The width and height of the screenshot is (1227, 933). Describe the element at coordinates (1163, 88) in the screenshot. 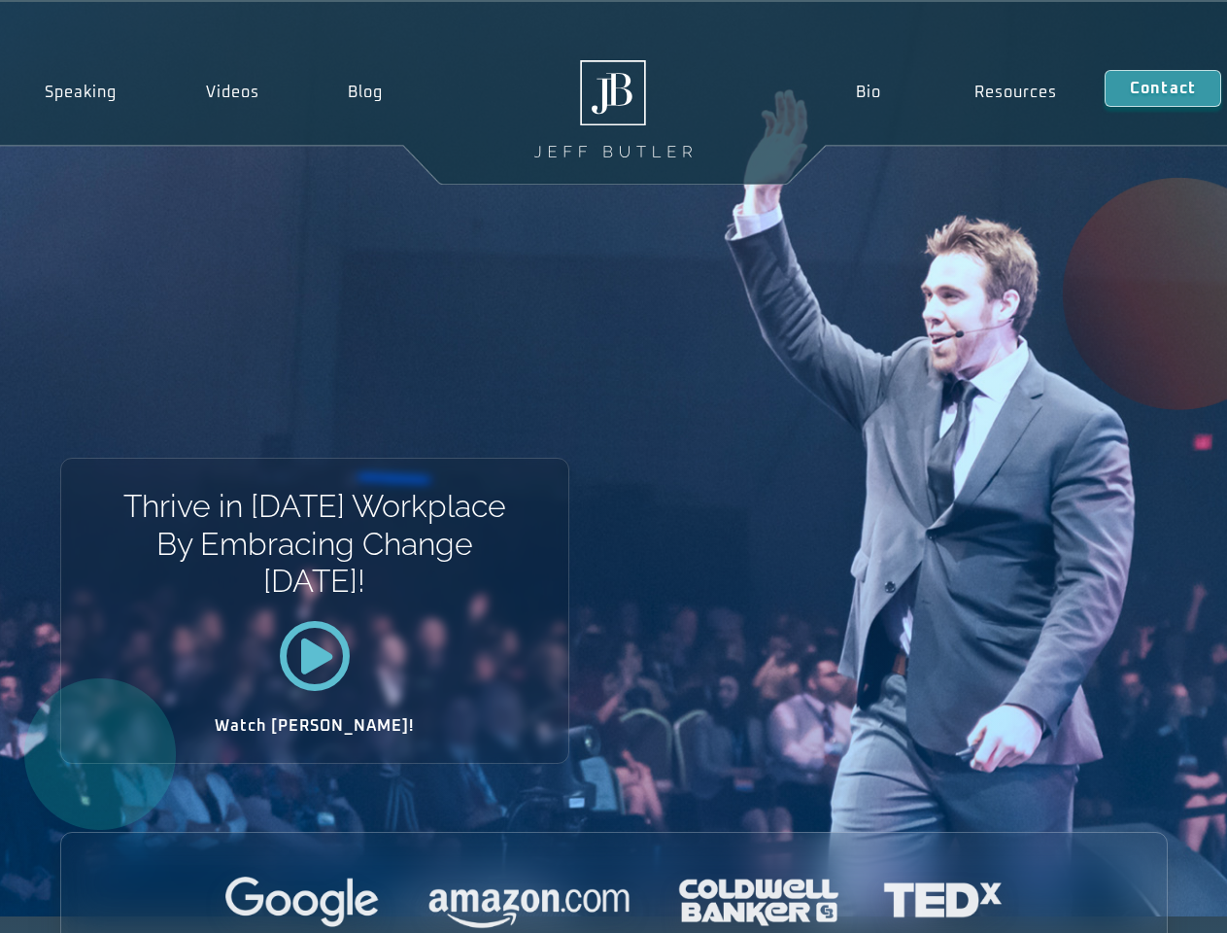

I see `span: Contact` at that location.